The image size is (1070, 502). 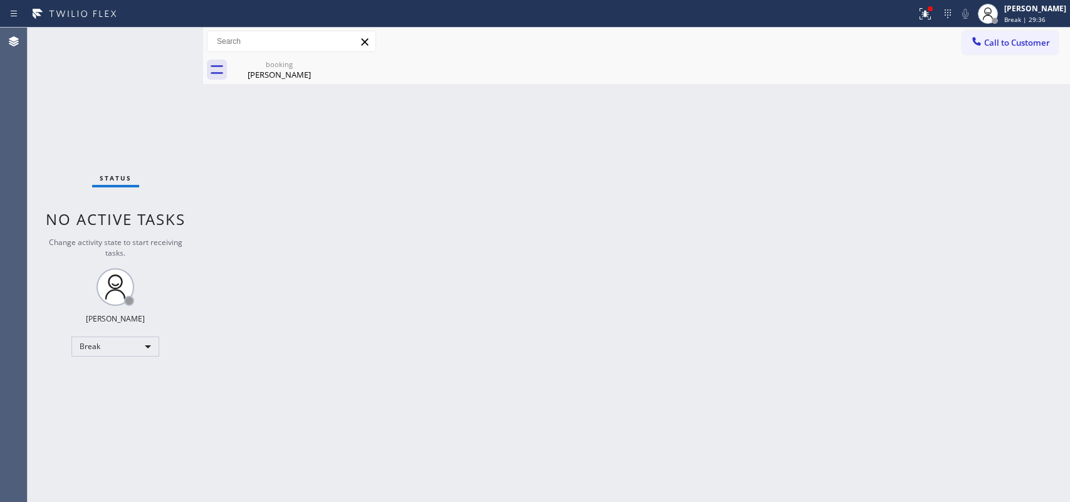 What do you see at coordinates (291, 41) in the screenshot?
I see `input: Search` at bounding box center [291, 41].